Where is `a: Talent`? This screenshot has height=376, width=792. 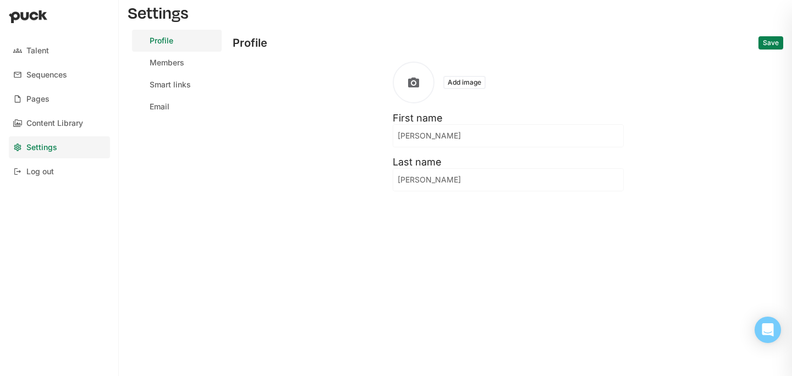
a: Talent is located at coordinates (59, 51).